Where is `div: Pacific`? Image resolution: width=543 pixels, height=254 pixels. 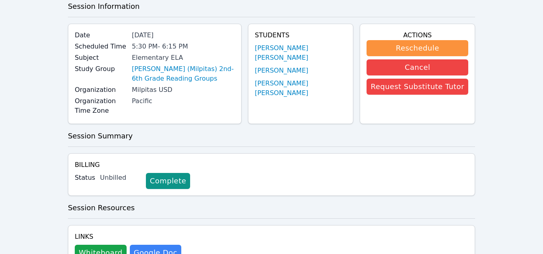 div: Pacific is located at coordinates (183, 101).